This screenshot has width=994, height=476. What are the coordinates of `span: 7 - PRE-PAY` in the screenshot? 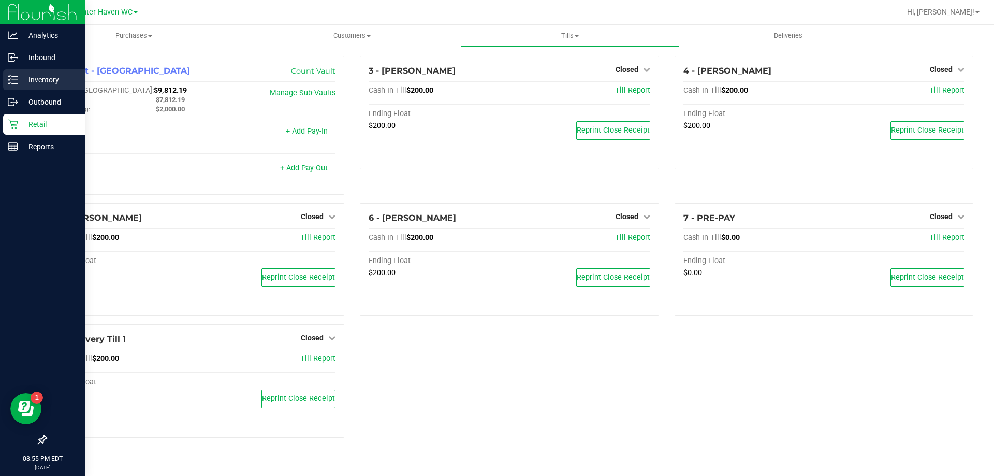 It's located at (709, 217).